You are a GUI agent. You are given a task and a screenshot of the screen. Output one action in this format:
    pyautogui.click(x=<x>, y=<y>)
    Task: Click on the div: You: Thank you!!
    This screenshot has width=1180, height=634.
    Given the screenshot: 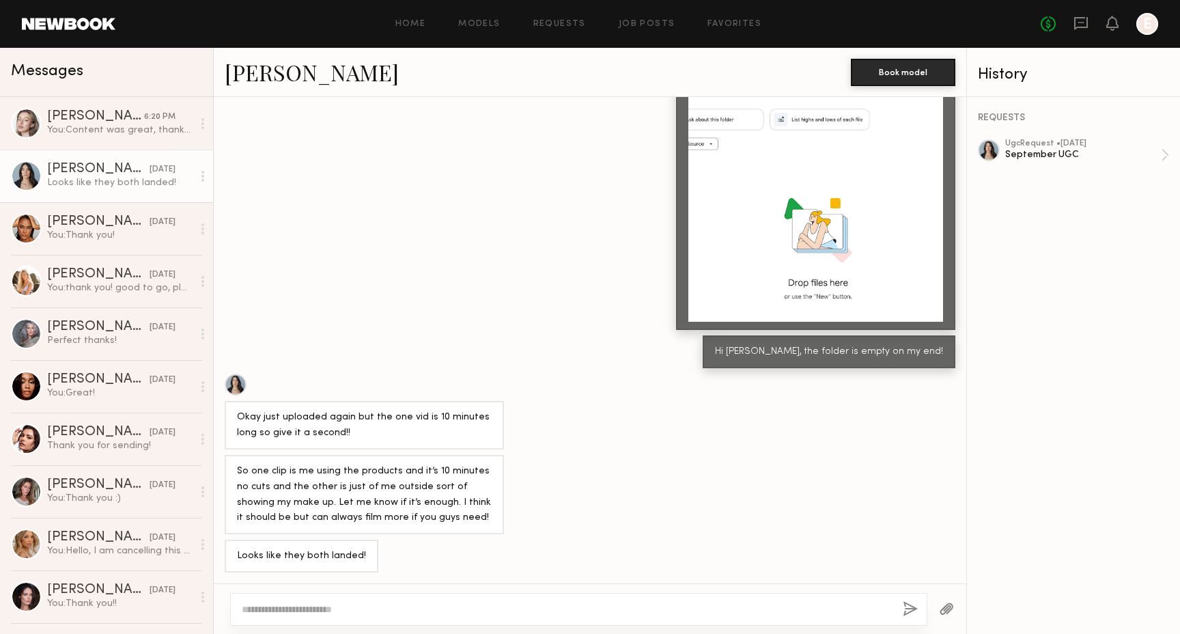 What is the action you would take?
    pyautogui.click(x=119, y=603)
    